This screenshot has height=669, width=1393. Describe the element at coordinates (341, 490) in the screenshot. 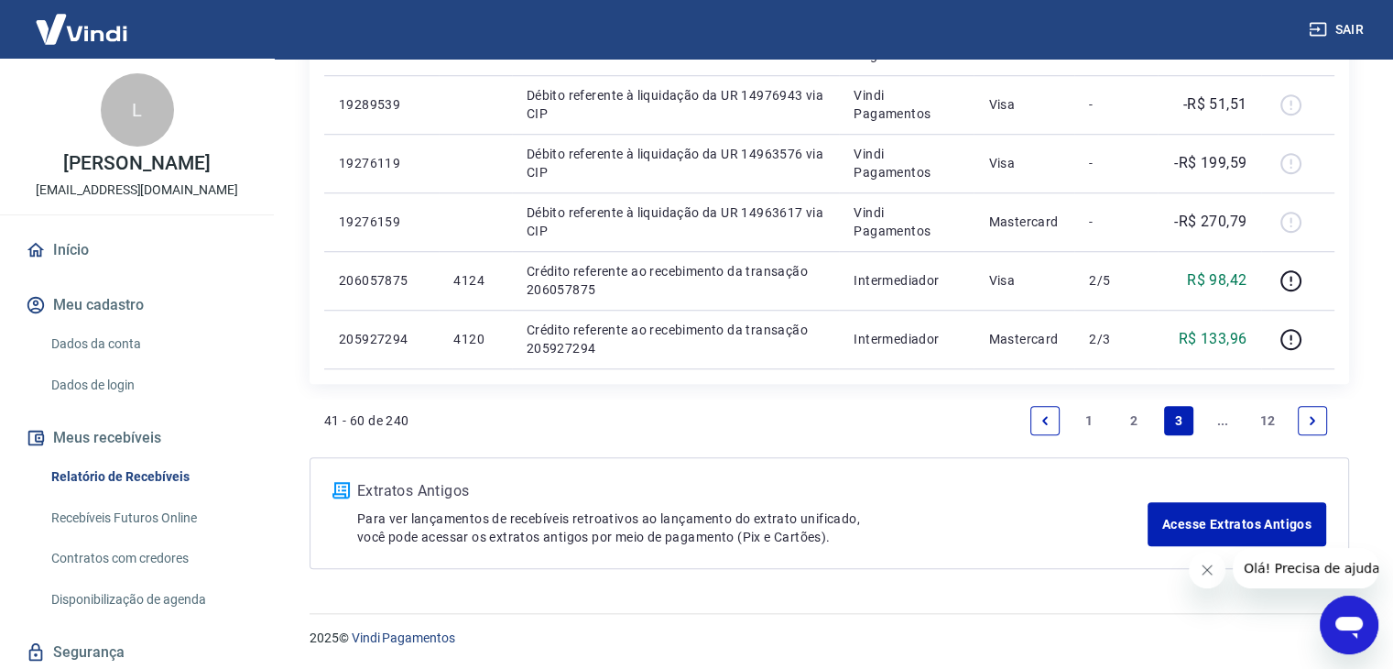

I see `img: ícone` at that location.